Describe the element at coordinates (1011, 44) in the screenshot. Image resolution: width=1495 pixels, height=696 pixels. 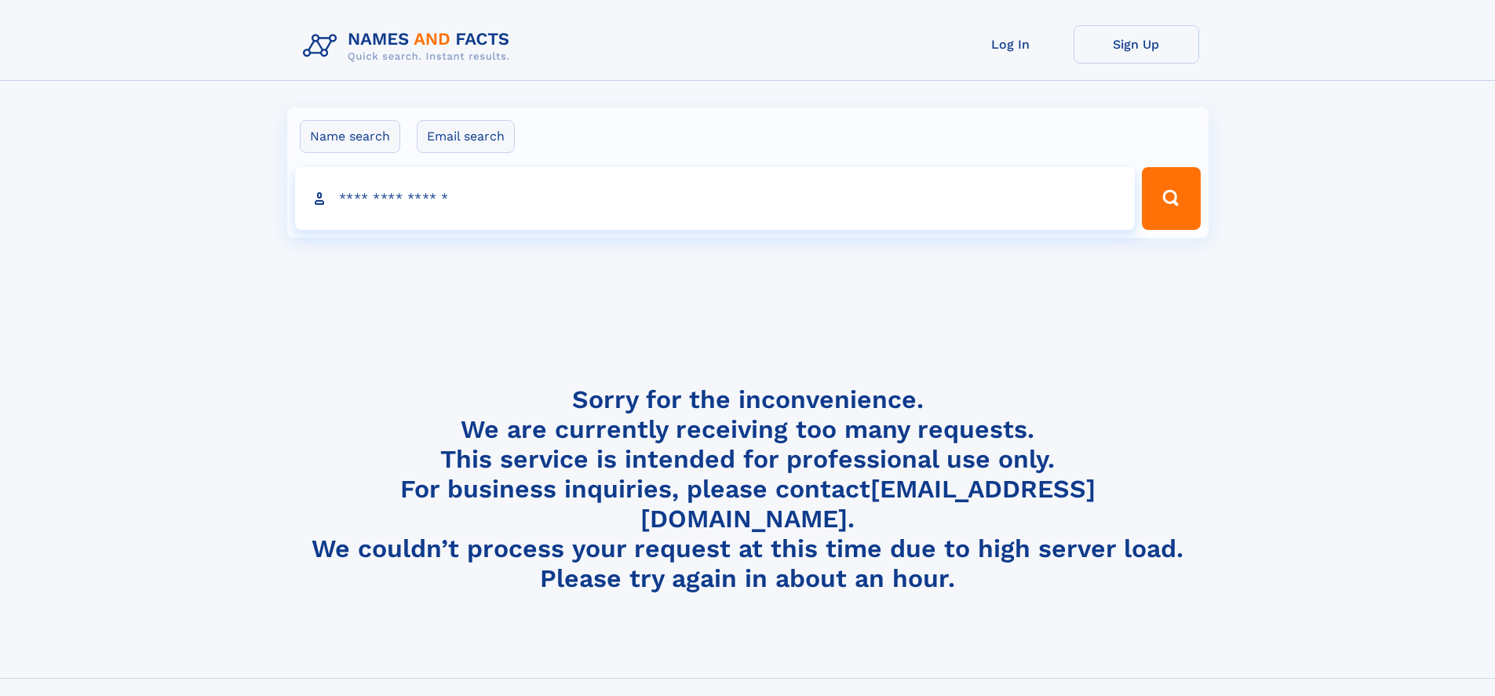
I see `a: Log In` at that location.